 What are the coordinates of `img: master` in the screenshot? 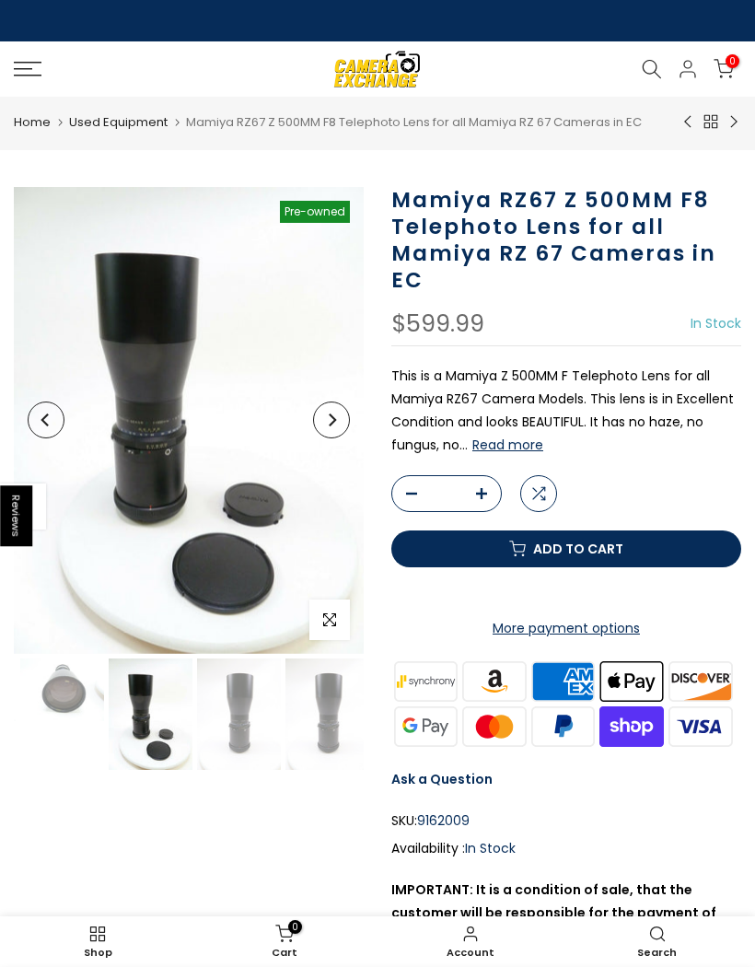 It's located at (494, 727).